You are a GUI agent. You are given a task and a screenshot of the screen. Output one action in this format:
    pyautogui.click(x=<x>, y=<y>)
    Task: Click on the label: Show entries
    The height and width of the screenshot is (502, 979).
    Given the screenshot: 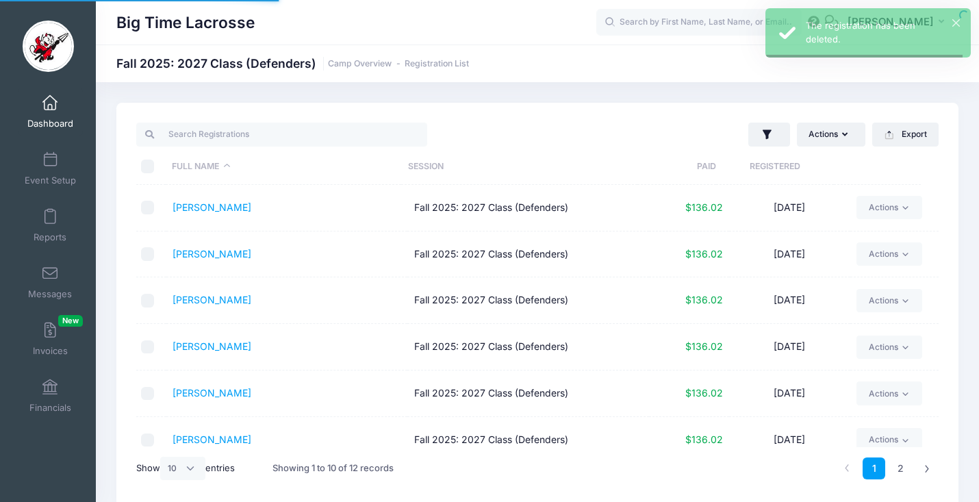 What is the action you would take?
    pyautogui.click(x=186, y=468)
    